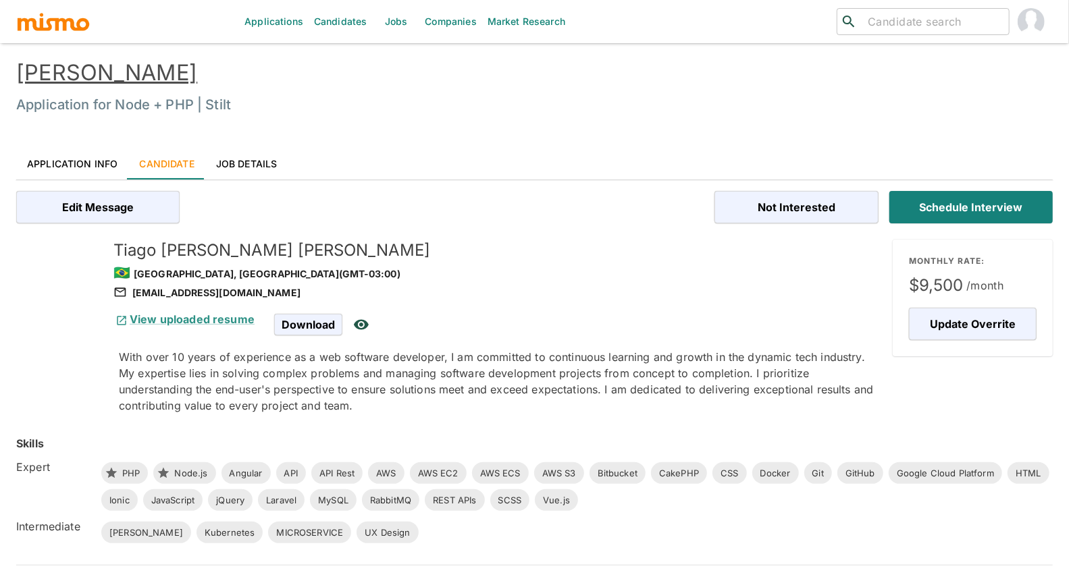 This screenshot has height=583, width=1069. I want to click on span: Ionic, so click(120, 501).